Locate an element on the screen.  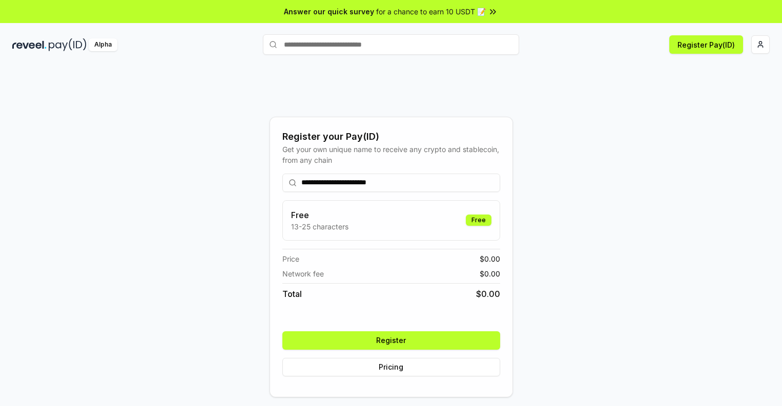
span: Total is located at coordinates (292, 294).